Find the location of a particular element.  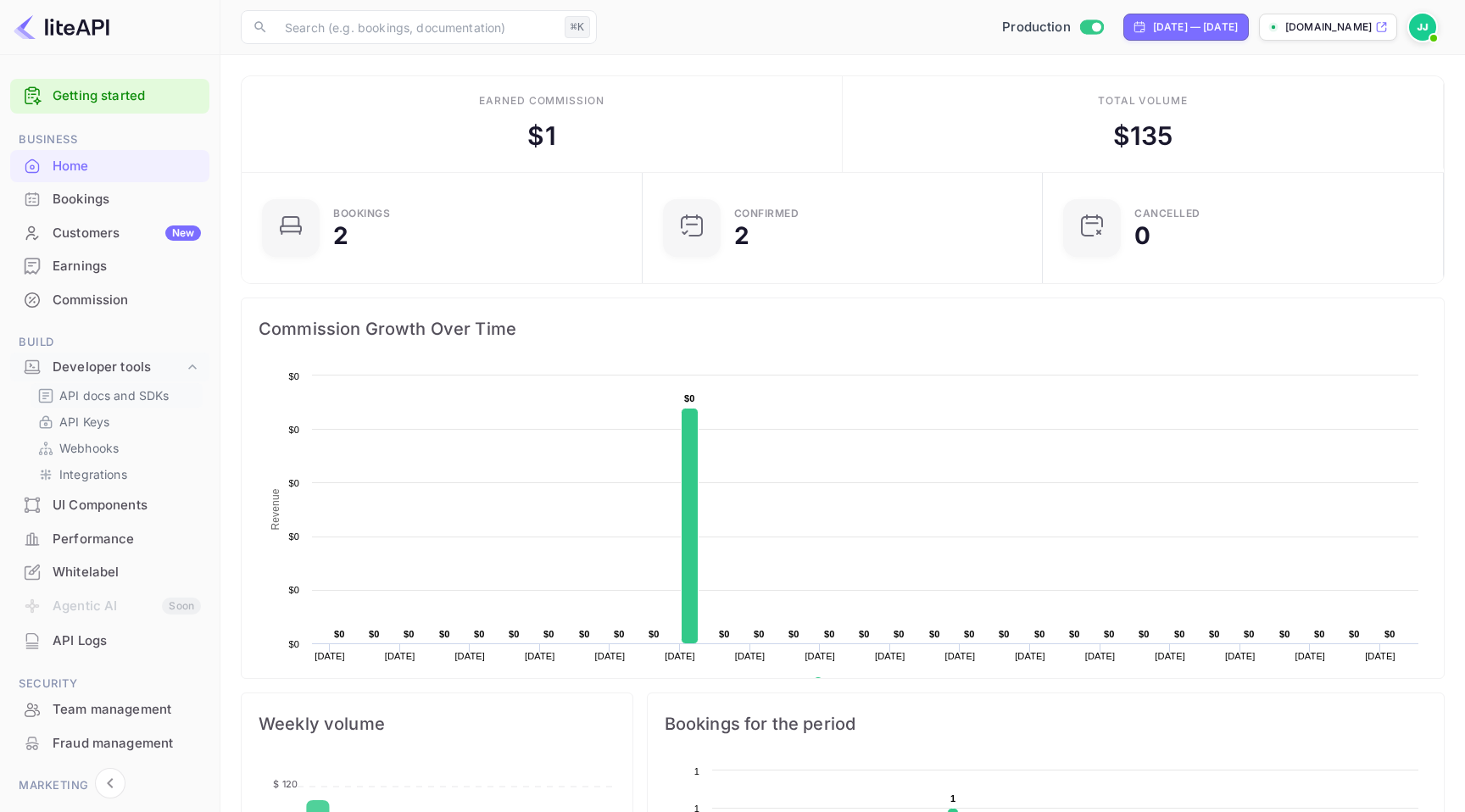

span: Business is located at coordinates (110, 140).